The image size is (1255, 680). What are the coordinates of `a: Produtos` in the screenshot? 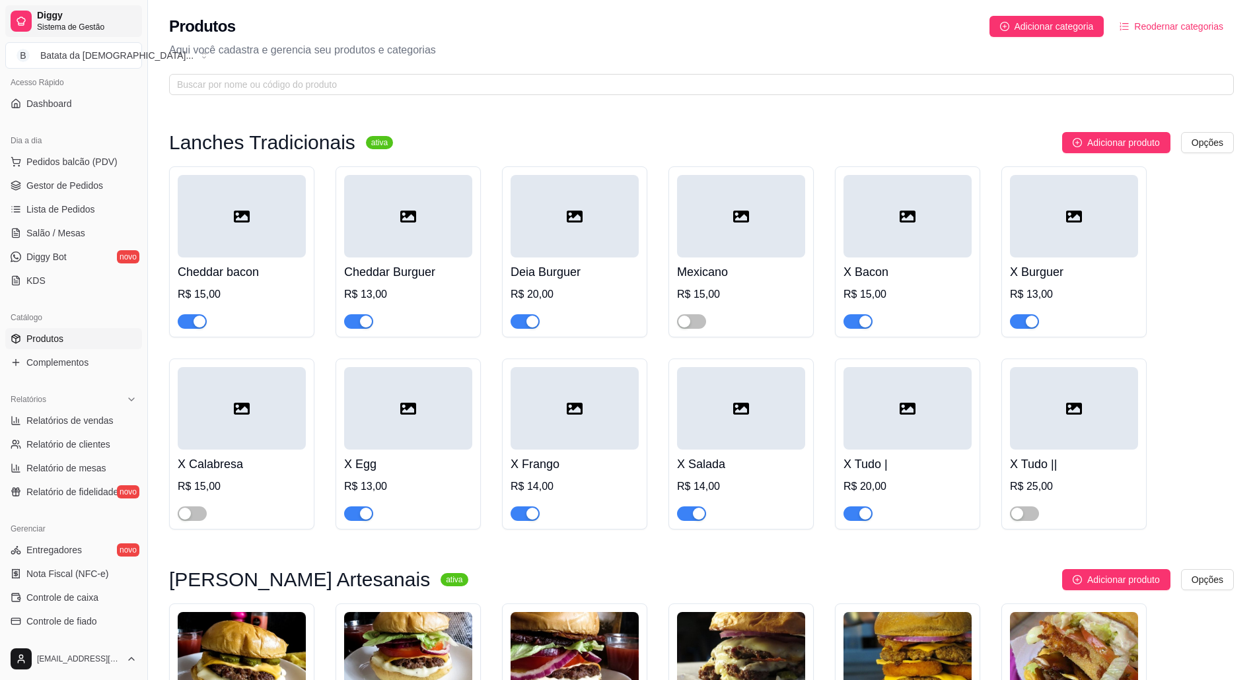 It's located at (73, 339).